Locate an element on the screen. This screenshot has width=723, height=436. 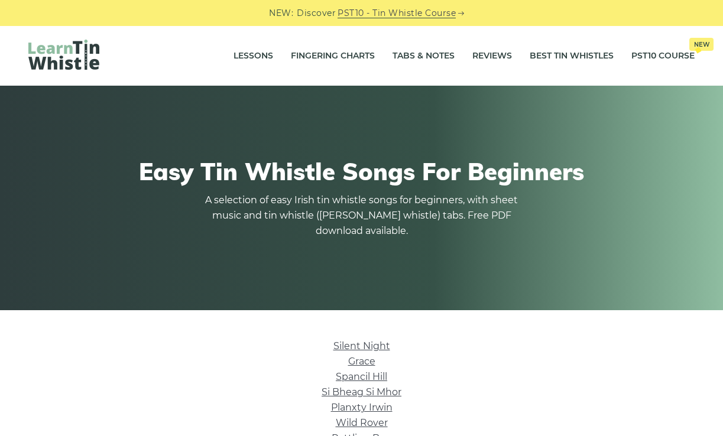
a: Silent Night is located at coordinates (362, 346).